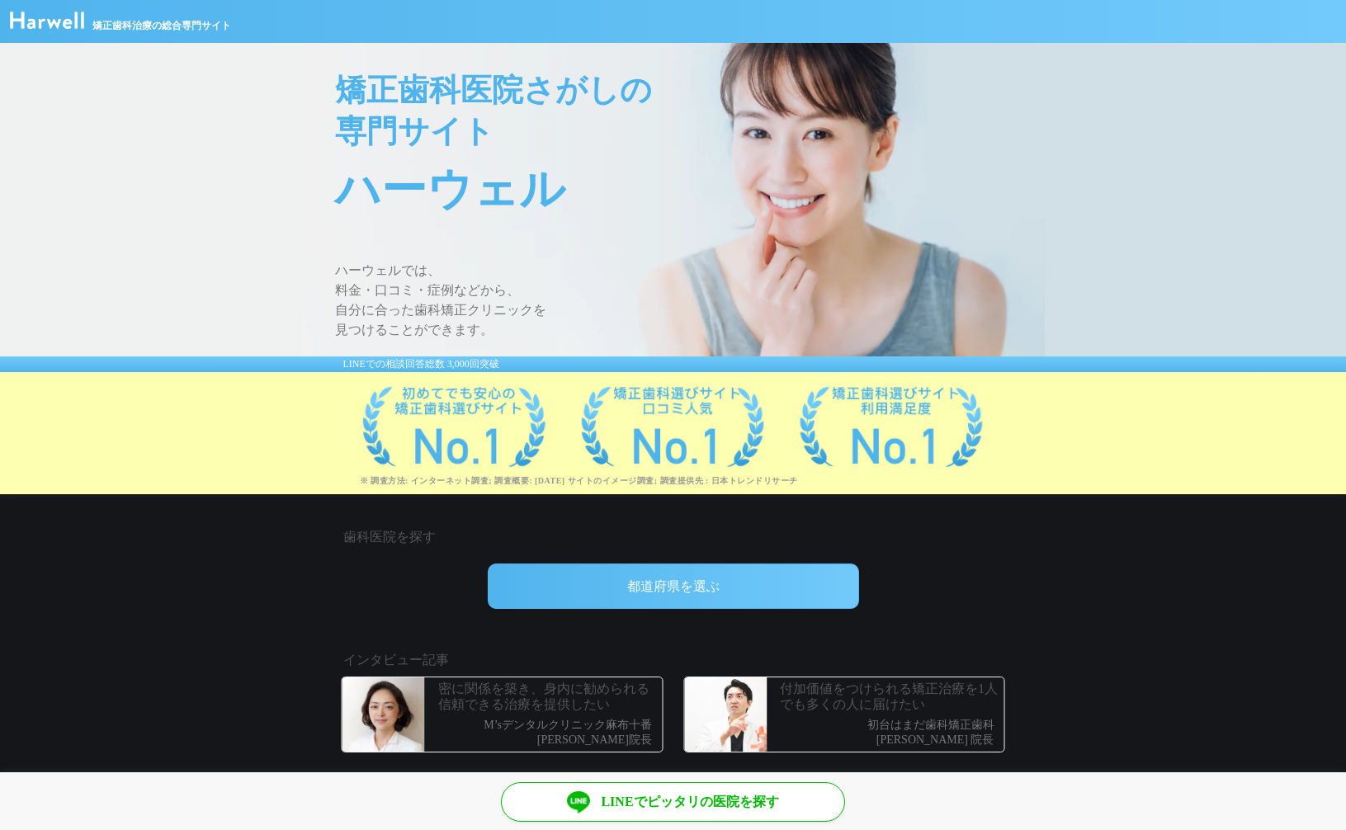 The width and height of the screenshot is (1346, 830). I want to click on h2: インタビュー記事, so click(673, 660).